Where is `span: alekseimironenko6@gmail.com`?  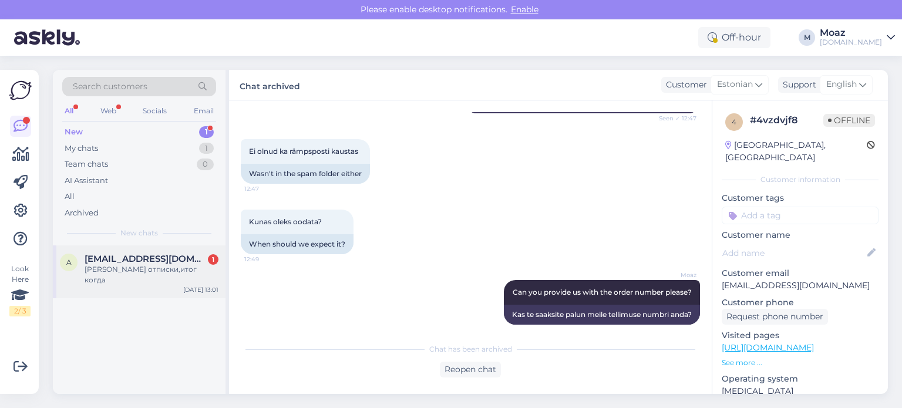 span: alekseimironenko6@gmail.com is located at coordinates (146, 259).